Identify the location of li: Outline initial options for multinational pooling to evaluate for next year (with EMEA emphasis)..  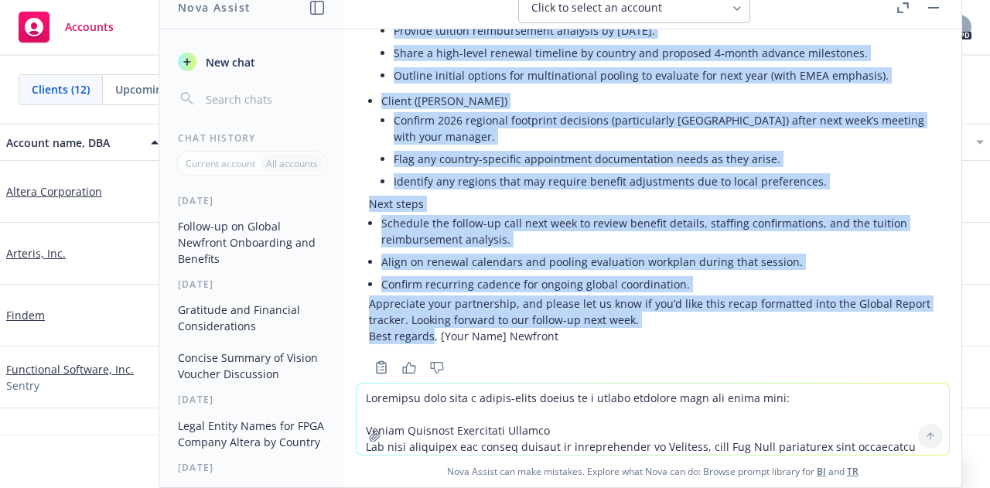
(665, 75).